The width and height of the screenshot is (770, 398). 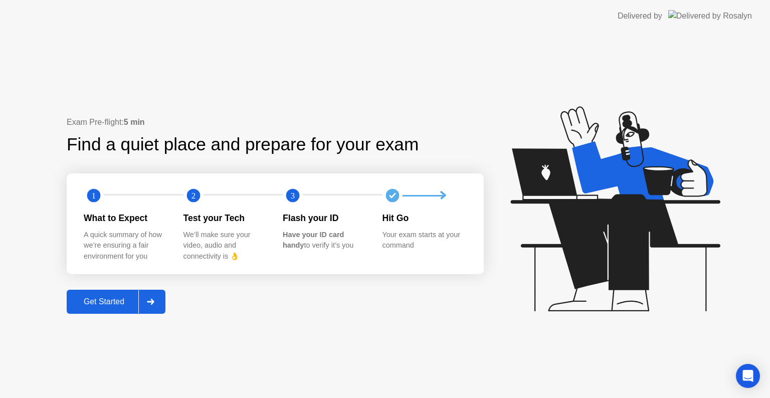 I want to click on div: A quick summary of how we’re ensuring a fair environment for you, so click(x=125, y=246).